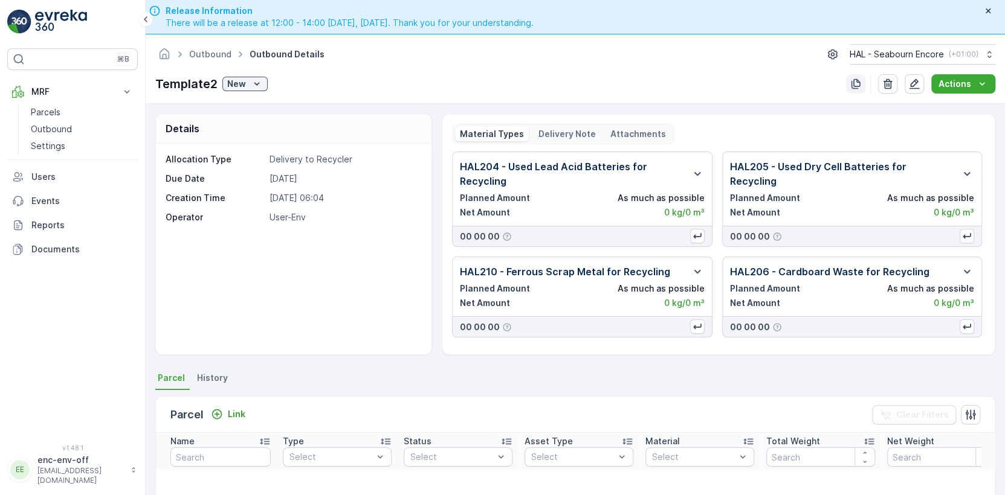 The image size is (1005, 495). I want to click on p: Template2, so click(186, 84).